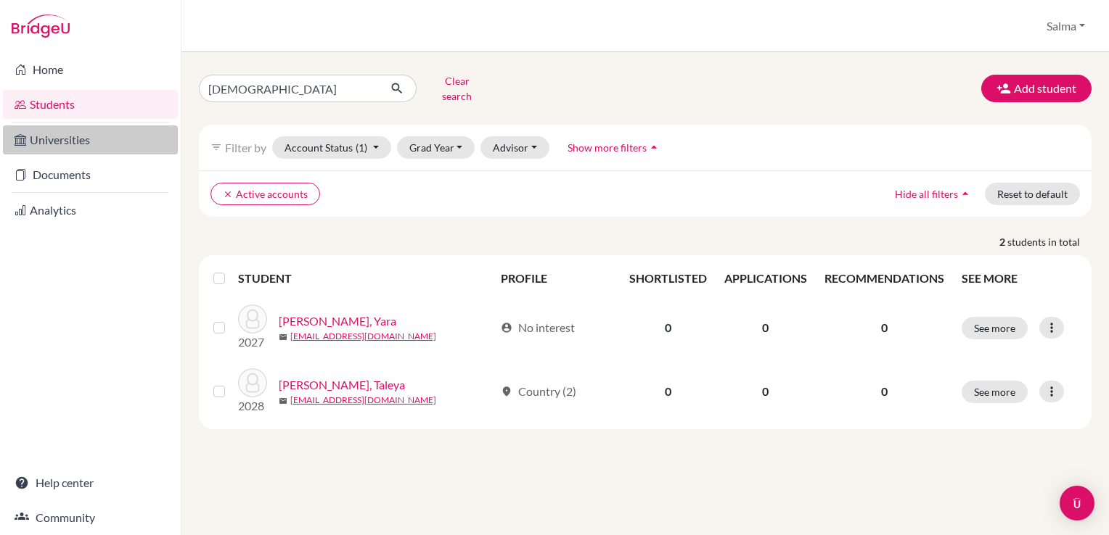 Image resolution: width=1109 pixels, height=535 pixels. I want to click on span: Hide all filters, so click(926, 194).